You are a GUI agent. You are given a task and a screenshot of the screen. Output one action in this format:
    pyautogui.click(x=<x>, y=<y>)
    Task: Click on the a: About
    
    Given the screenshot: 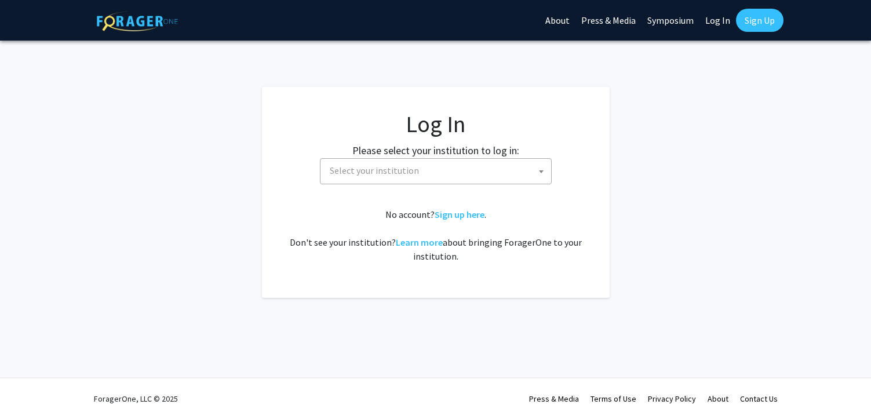 What is the action you would take?
    pyautogui.click(x=718, y=399)
    